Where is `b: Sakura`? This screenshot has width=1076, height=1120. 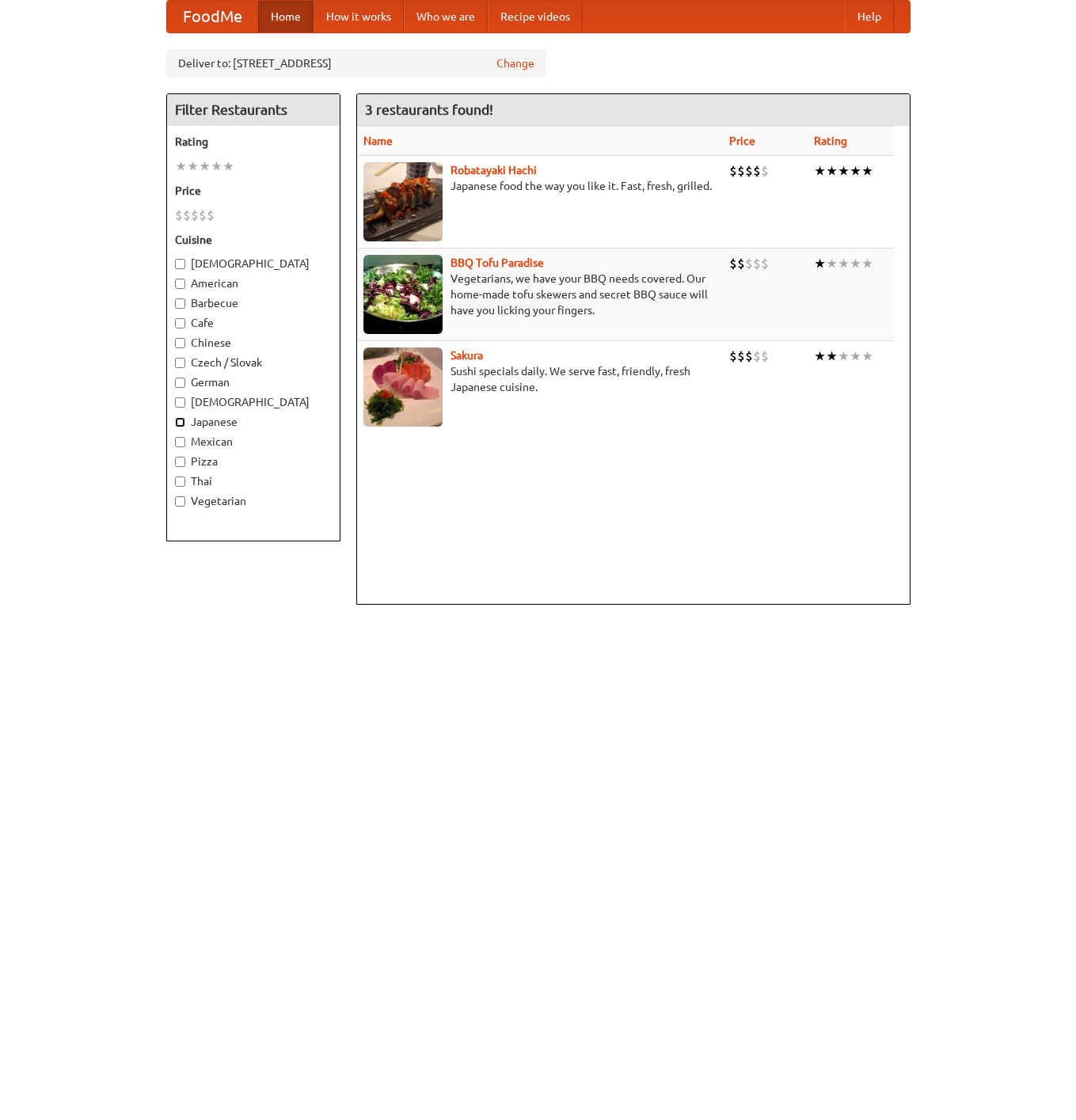 b: Sakura is located at coordinates (466, 356).